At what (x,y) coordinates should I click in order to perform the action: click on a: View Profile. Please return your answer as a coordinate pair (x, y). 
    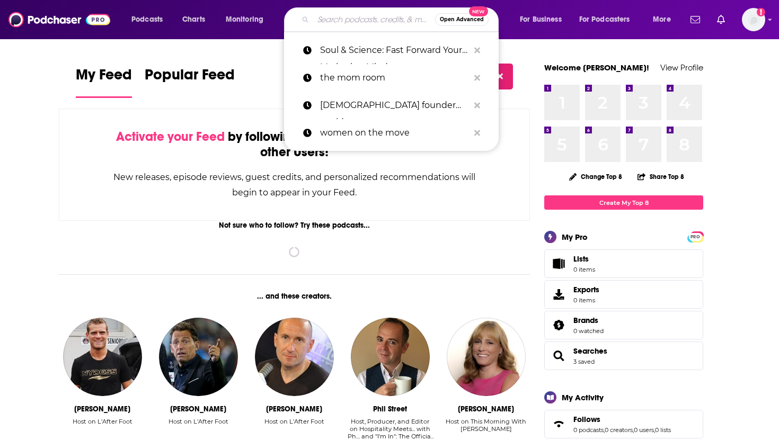
    Looking at the image, I should click on (682, 67).